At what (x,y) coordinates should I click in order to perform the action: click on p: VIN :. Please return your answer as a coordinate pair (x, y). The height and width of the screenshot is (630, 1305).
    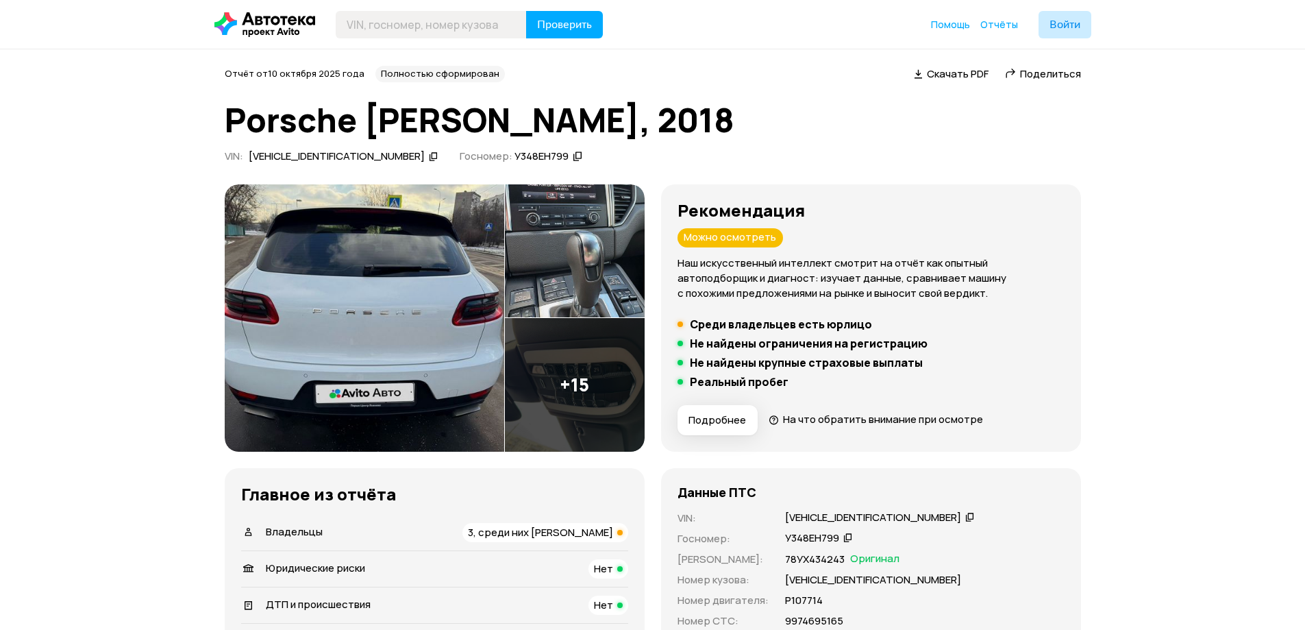
    Looking at the image, I should click on (723, 518).